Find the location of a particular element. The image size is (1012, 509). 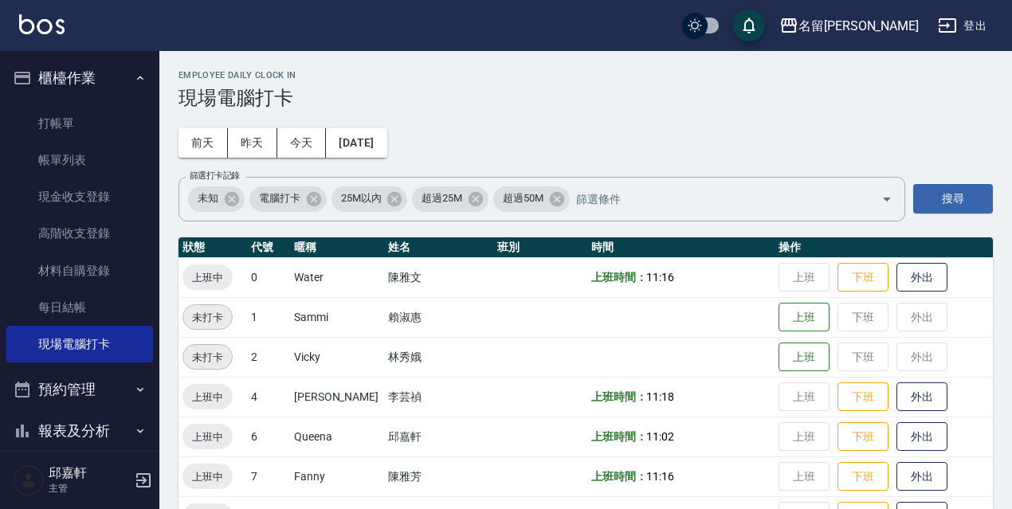

div: 未知 is located at coordinates (216, 199).